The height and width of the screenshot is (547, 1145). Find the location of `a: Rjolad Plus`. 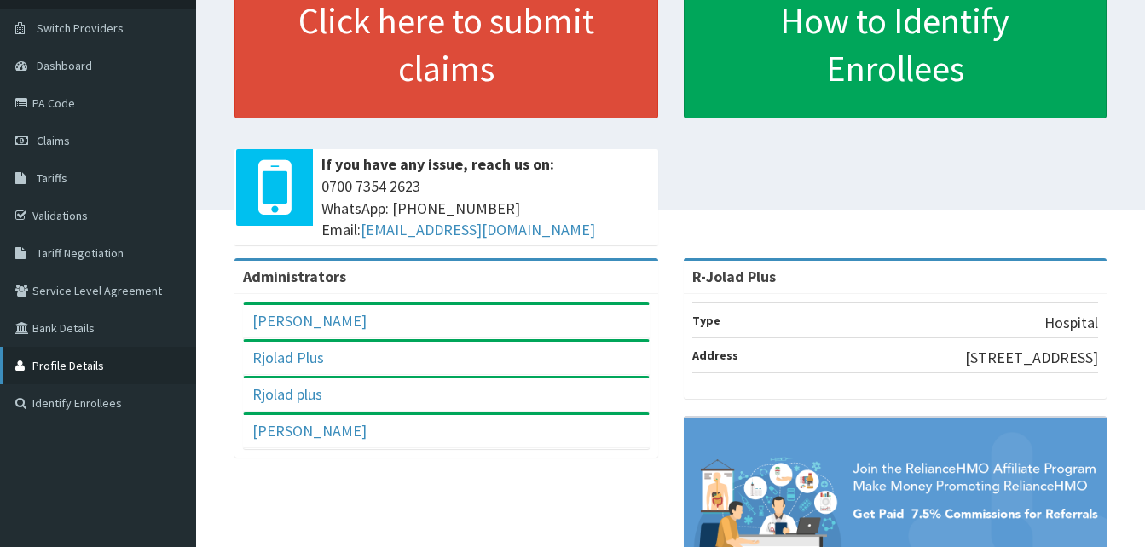

a: Rjolad Plus is located at coordinates (288, 357).